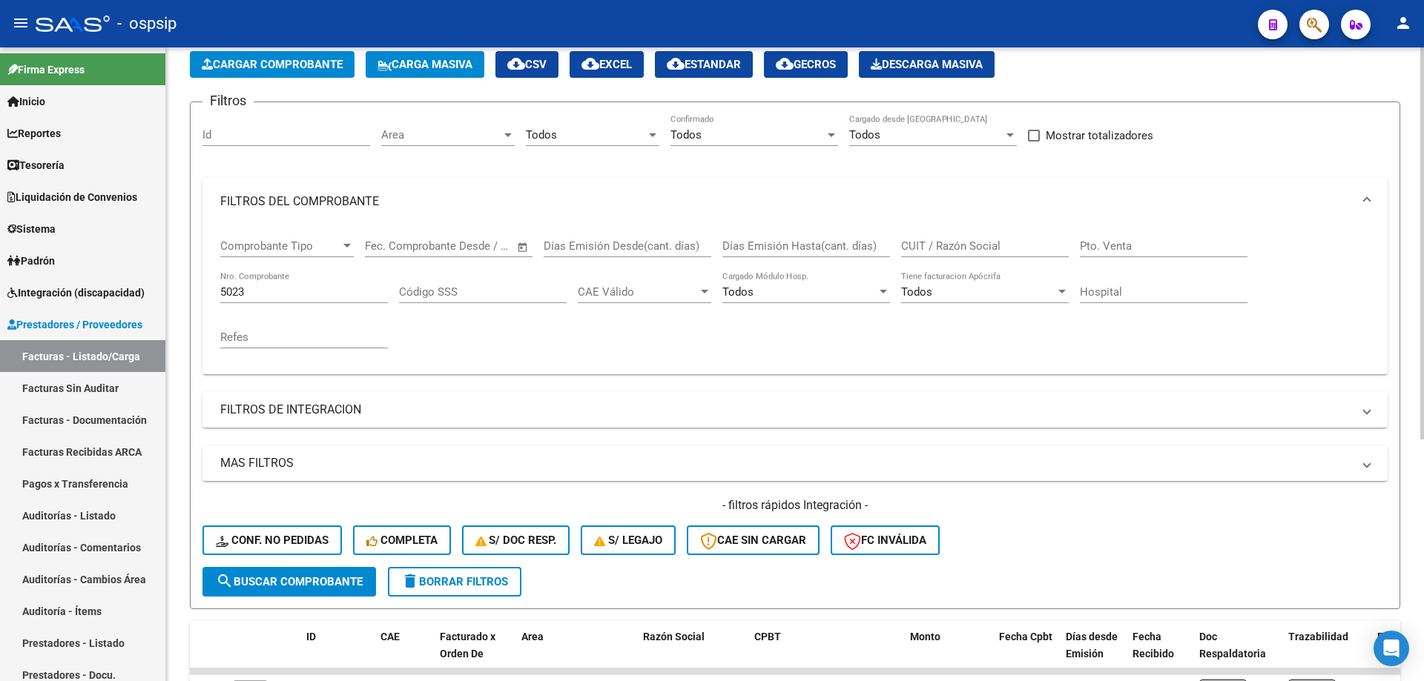  I want to click on button: EXCEL, so click(606, 65).